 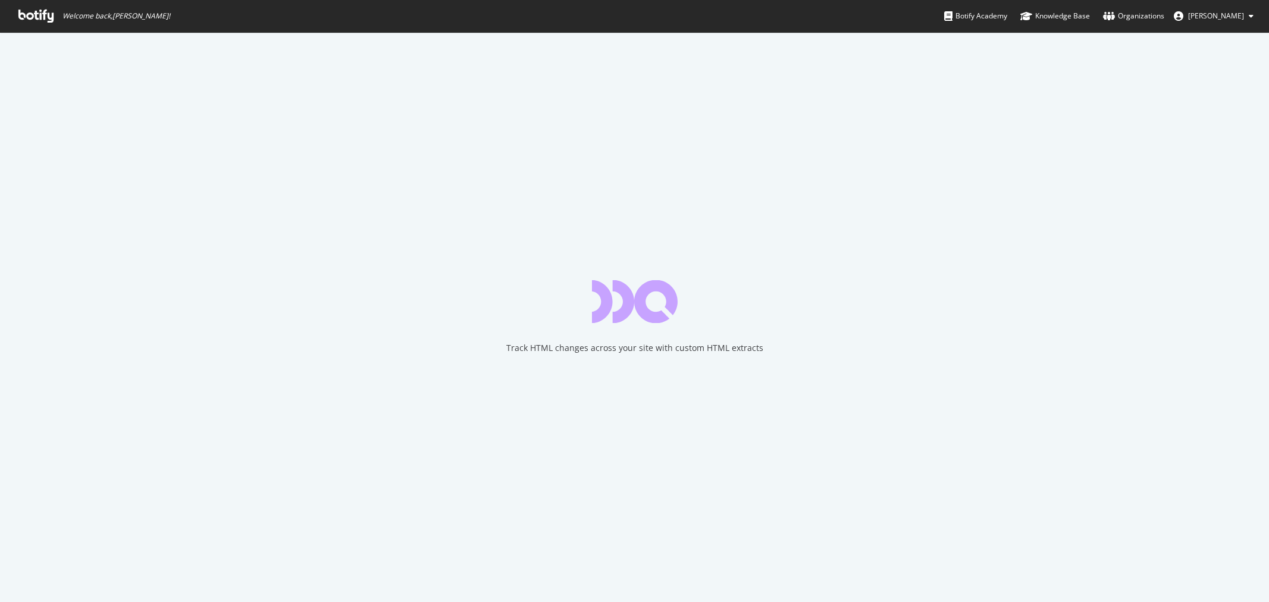 I want to click on span: Jose Fausto Martinez, so click(x=1216, y=15).